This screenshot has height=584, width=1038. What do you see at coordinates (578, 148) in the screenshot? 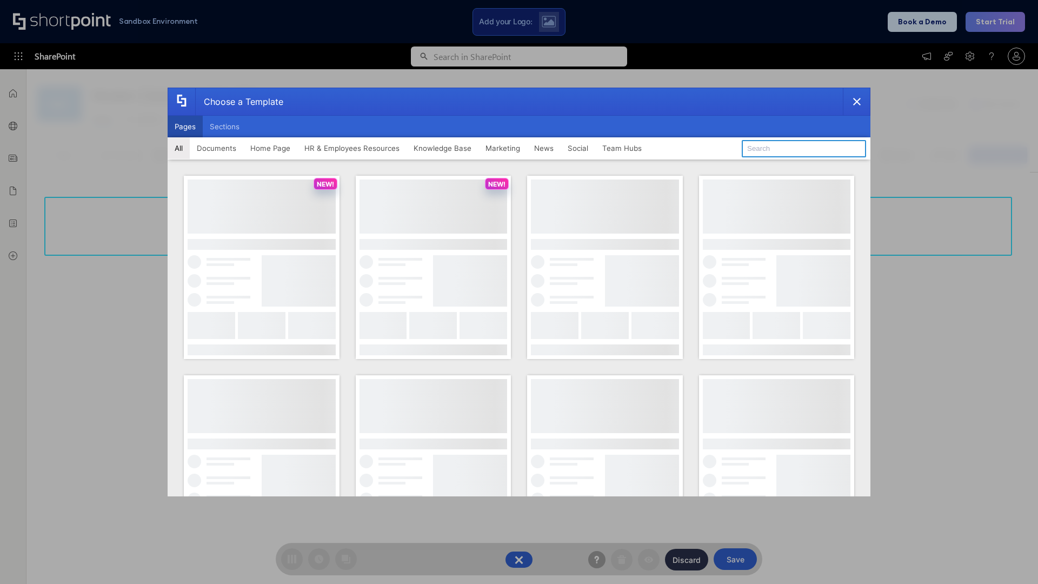
I see `button: Social` at bounding box center [578, 148].